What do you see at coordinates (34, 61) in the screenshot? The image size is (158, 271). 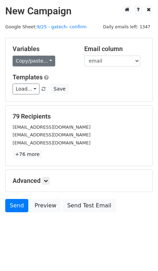 I see `a: Copy/paste...` at bounding box center [34, 61].